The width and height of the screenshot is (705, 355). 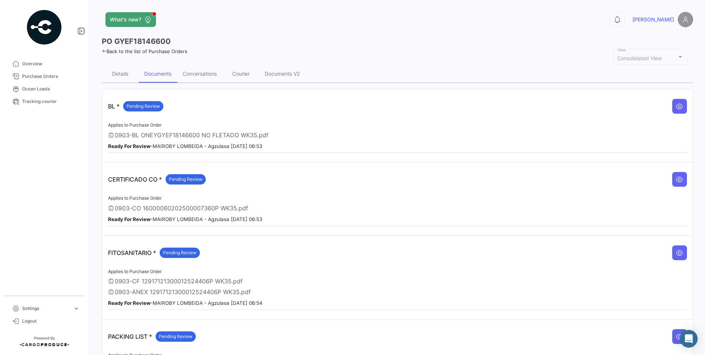 I want to click on span: Tracking courier, so click(x=51, y=101).